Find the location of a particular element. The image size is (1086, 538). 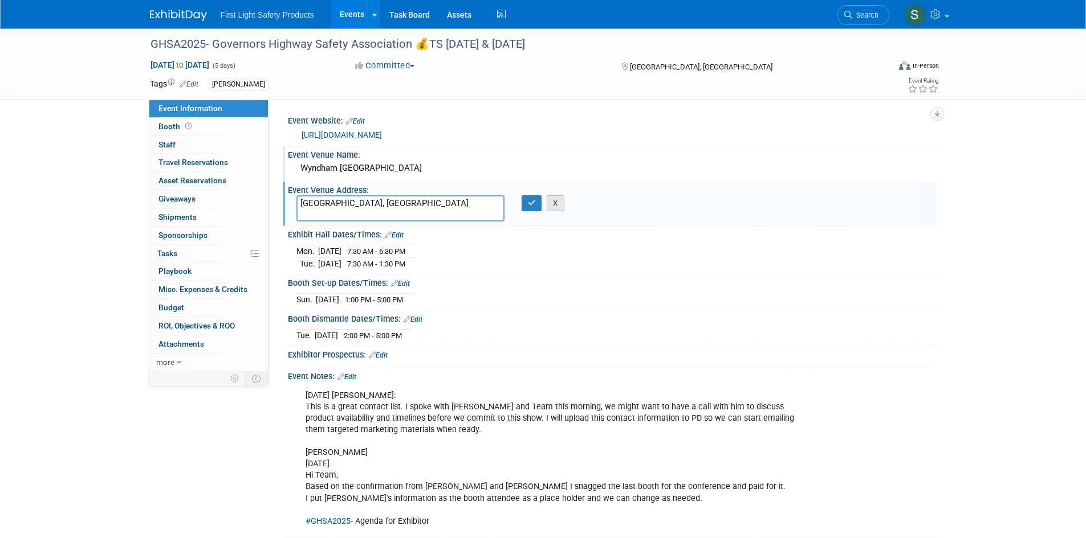

span: Giveaways is located at coordinates (177, 199).